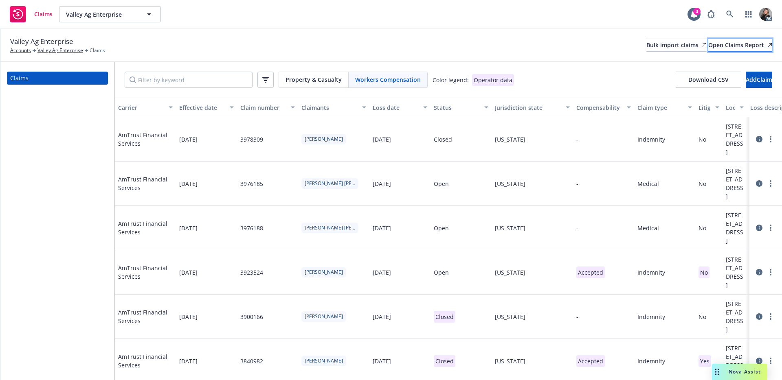 The image size is (782, 380). I want to click on div: Claim type, so click(660, 108).